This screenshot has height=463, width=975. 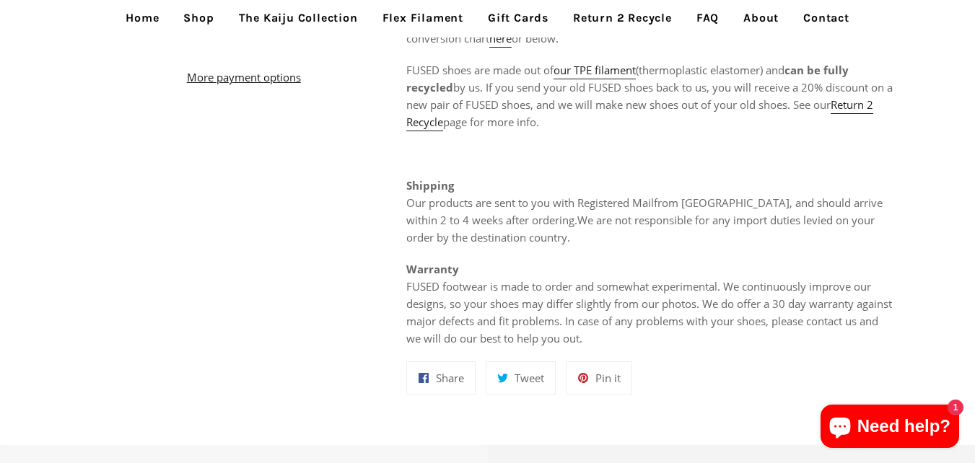 I want to click on span: FUSED shoes are made out of (thermoplastic elastomer) and by us. If you send your old FUSED shoes..., so click(x=650, y=97).